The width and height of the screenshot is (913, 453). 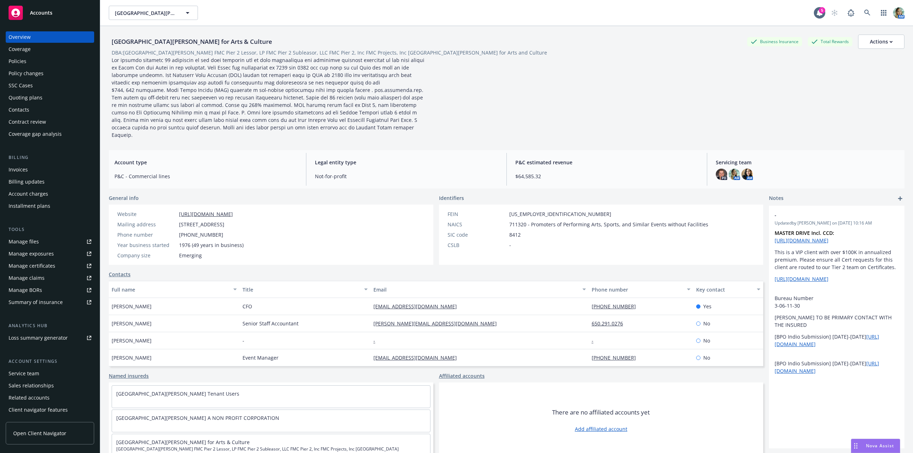 What do you see at coordinates (50, 362) in the screenshot?
I see `div: Account settings` at bounding box center [50, 362].